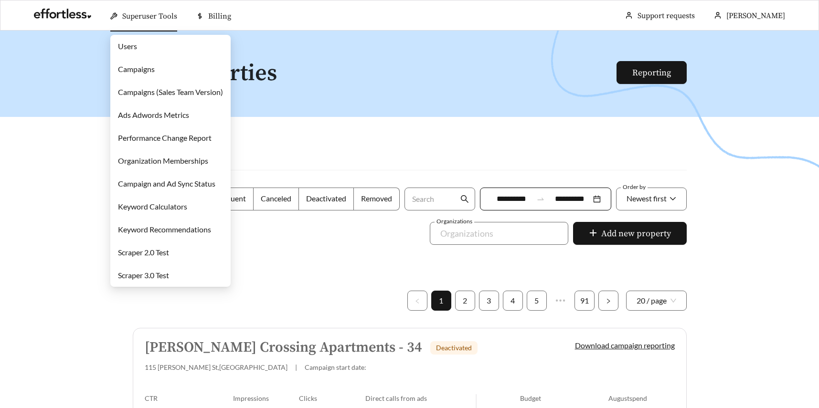  I want to click on a: Performance Change Report, so click(165, 138).